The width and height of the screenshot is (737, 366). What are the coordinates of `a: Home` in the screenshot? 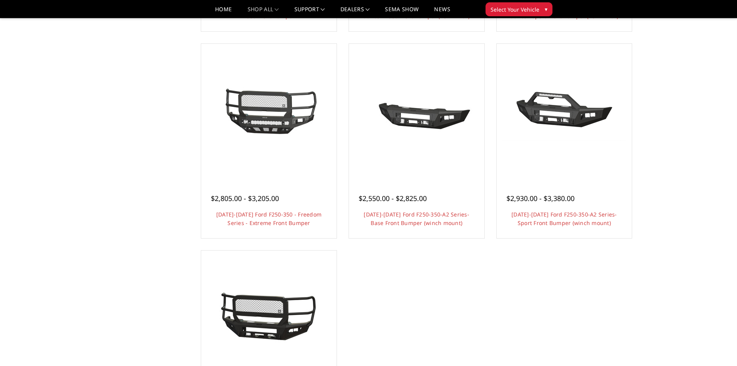 It's located at (223, 12).